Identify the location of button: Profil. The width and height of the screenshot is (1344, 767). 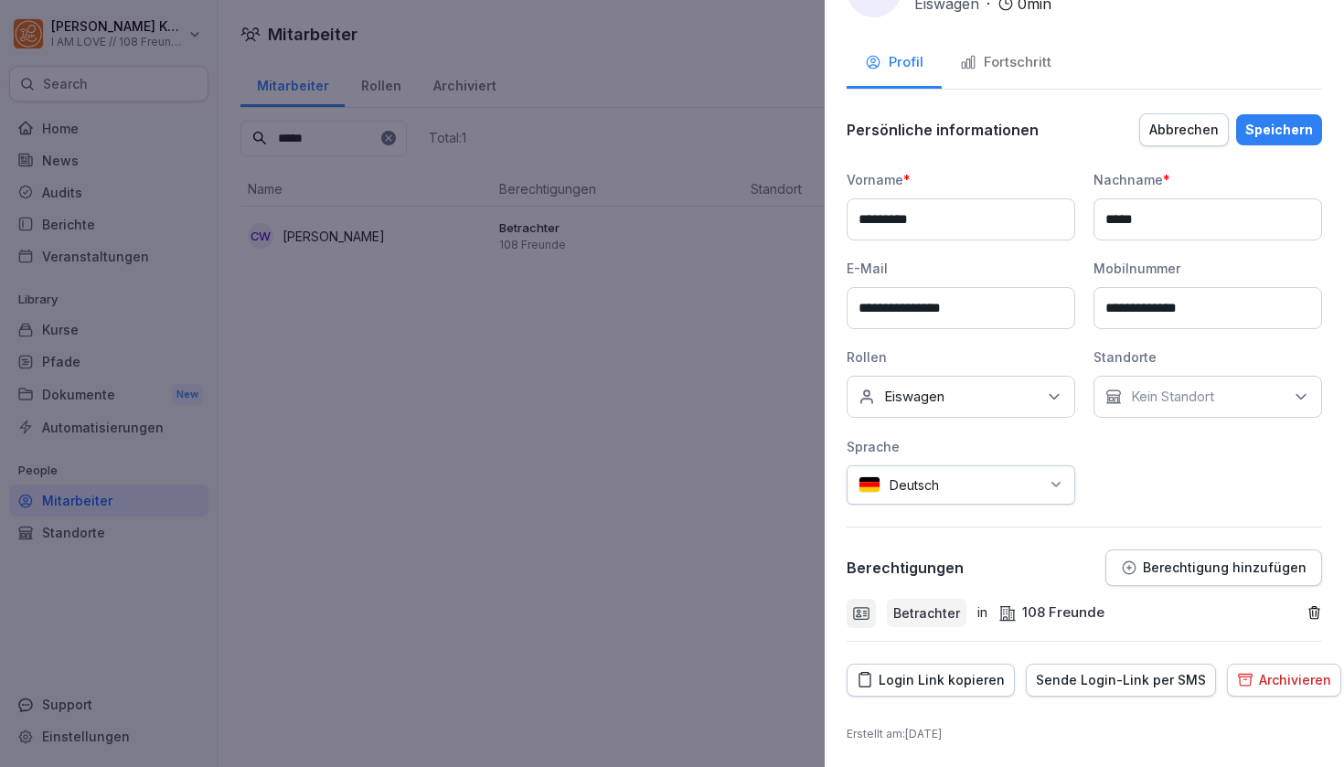
(894, 64).